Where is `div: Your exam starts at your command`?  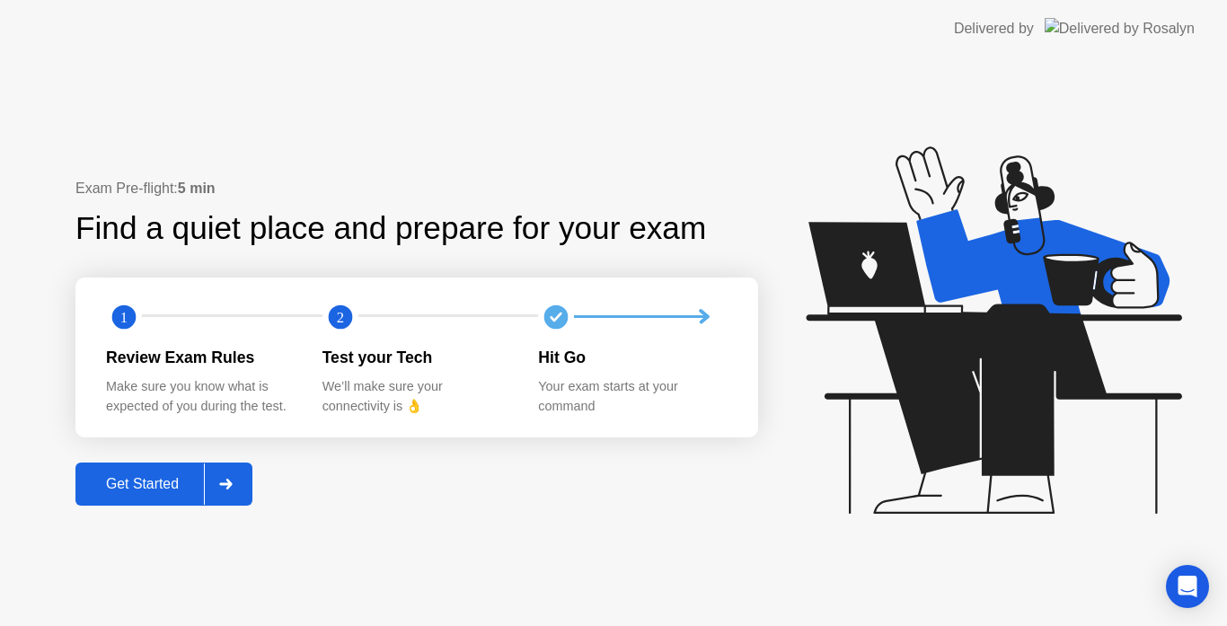 div: Your exam starts at your command is located at coordinates (632, 396).